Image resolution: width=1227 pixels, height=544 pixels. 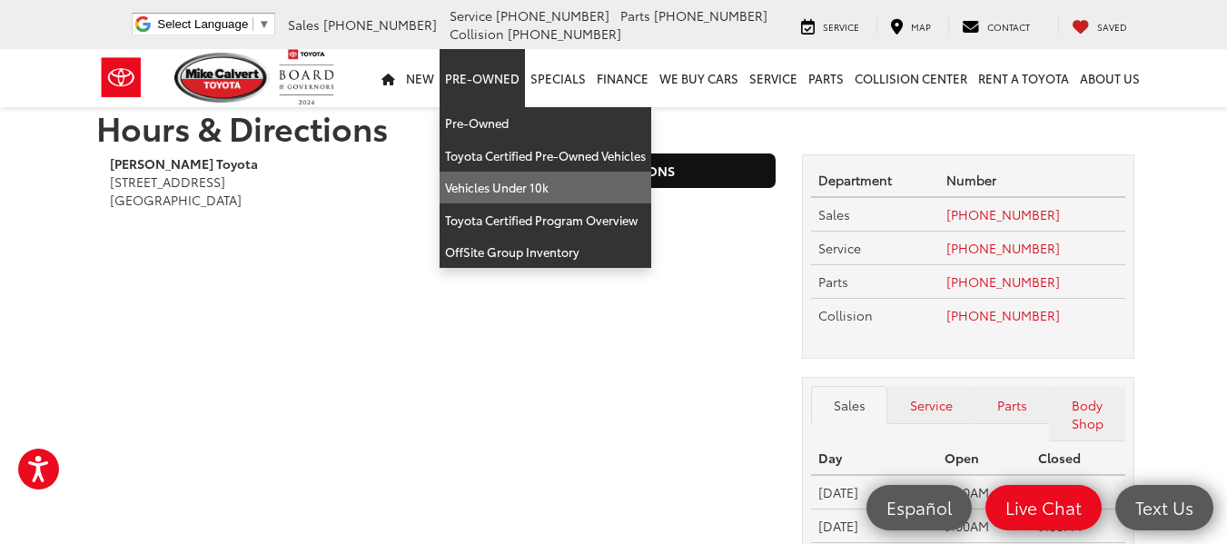 I want to click on a: Toyota Certified Pre-Owned Vehicles, so click(x=545, y=156).